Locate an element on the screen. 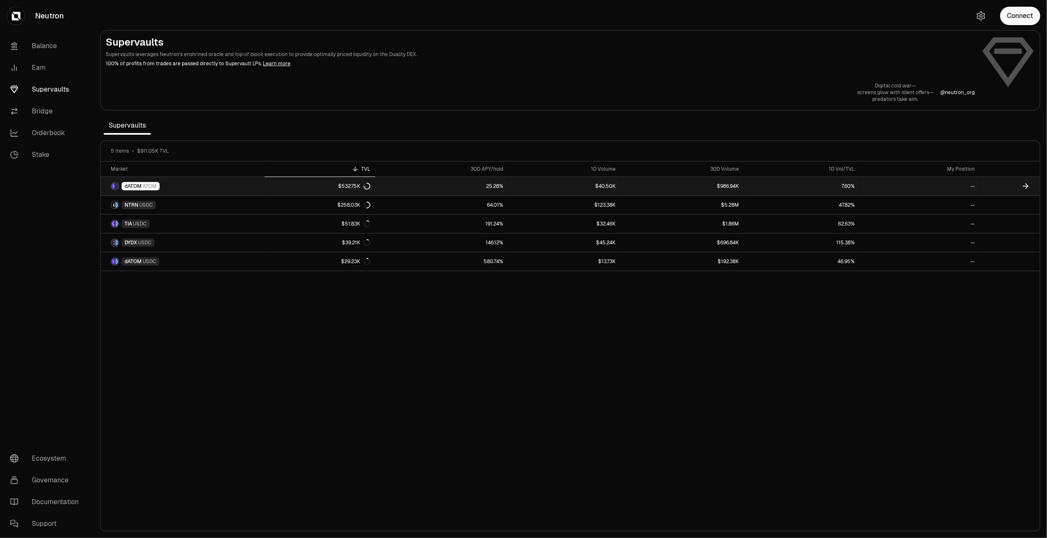 Image resolution: width=1047 pixels, height=538 pixels. a: $986.94K is located at coordinates (682, 186).